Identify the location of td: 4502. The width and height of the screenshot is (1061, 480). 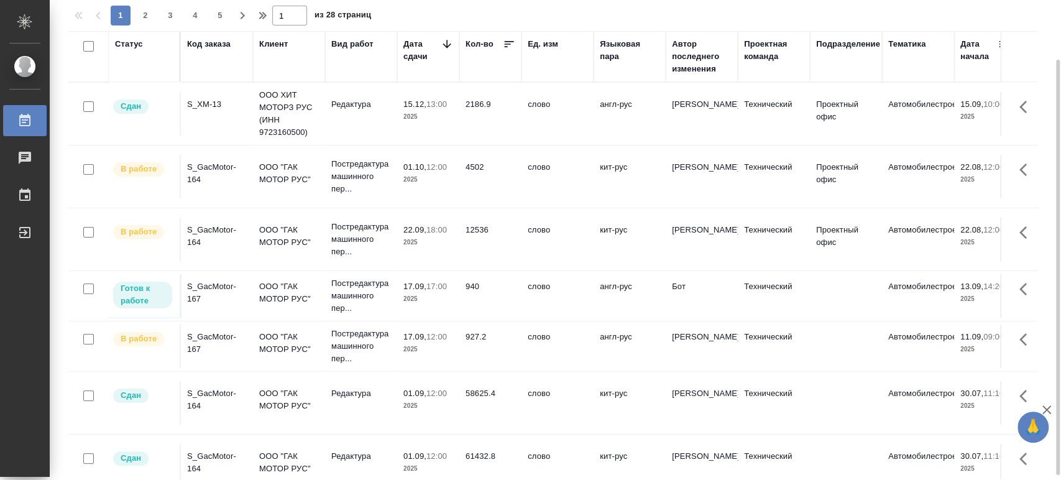
(490, 177).